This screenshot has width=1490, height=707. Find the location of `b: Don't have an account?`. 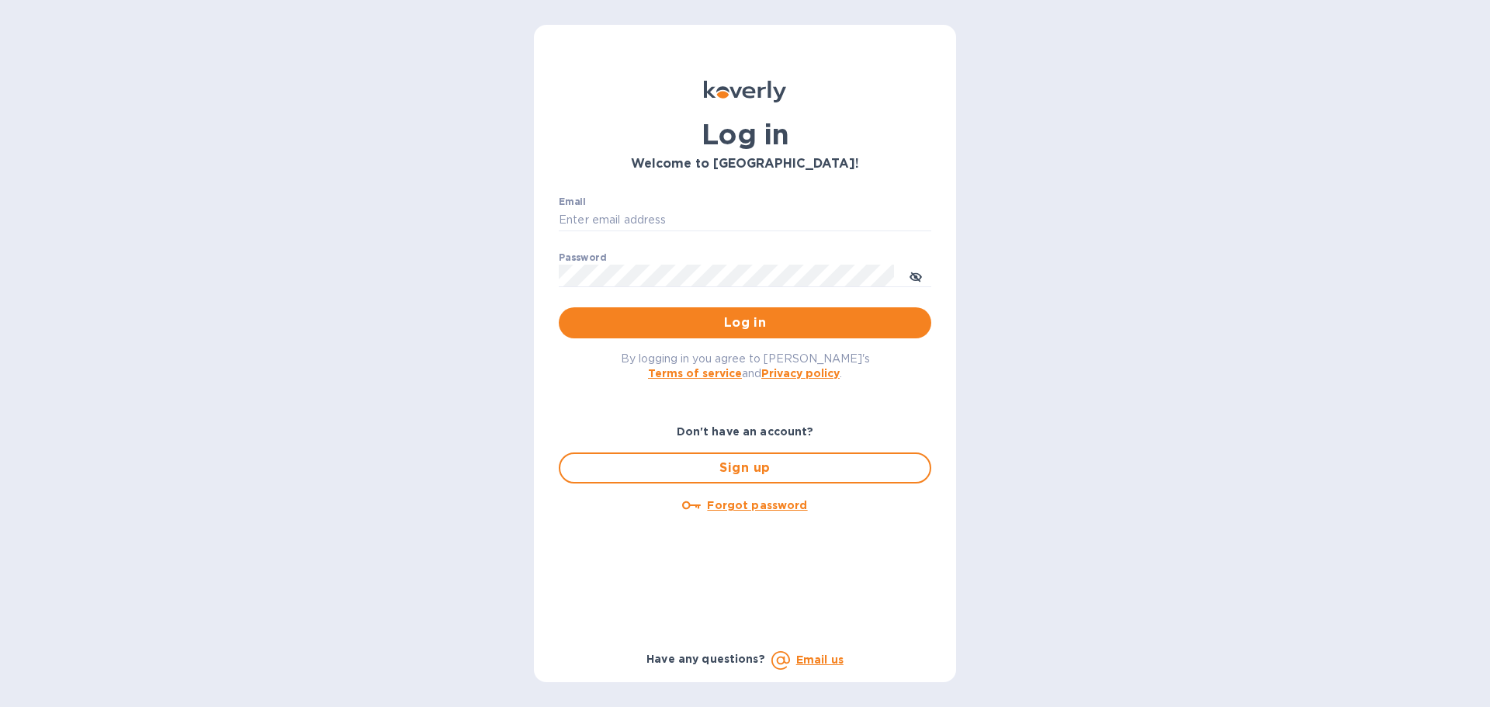

b: Don't have an account? is located at coordinates (745, 431).